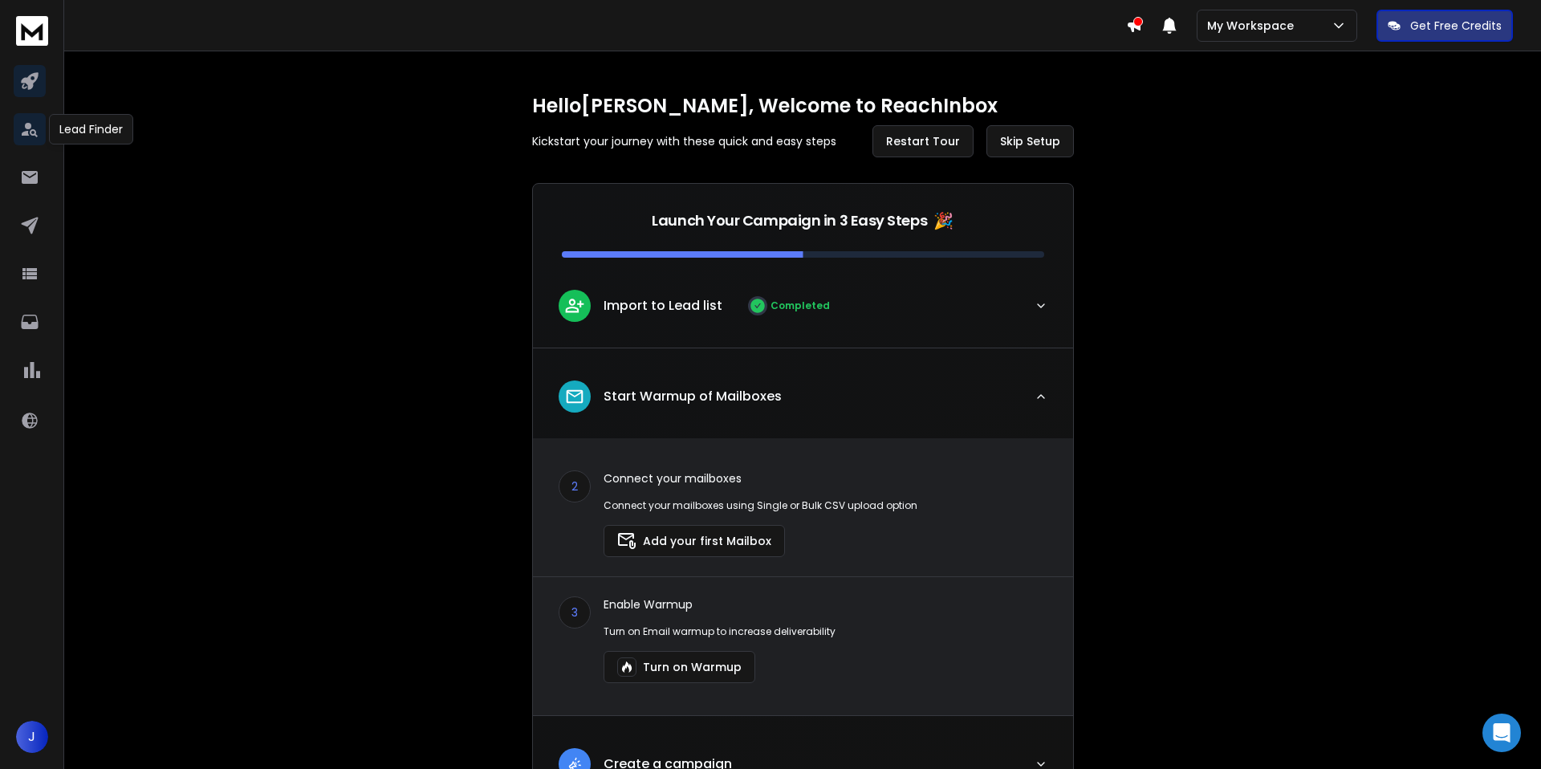 This screenshot has height=769, width=1541. What do you see at coordinates (1253, 26) in the screenshot?
I see `p: My Workspace` at bounding box center [1253, 26].